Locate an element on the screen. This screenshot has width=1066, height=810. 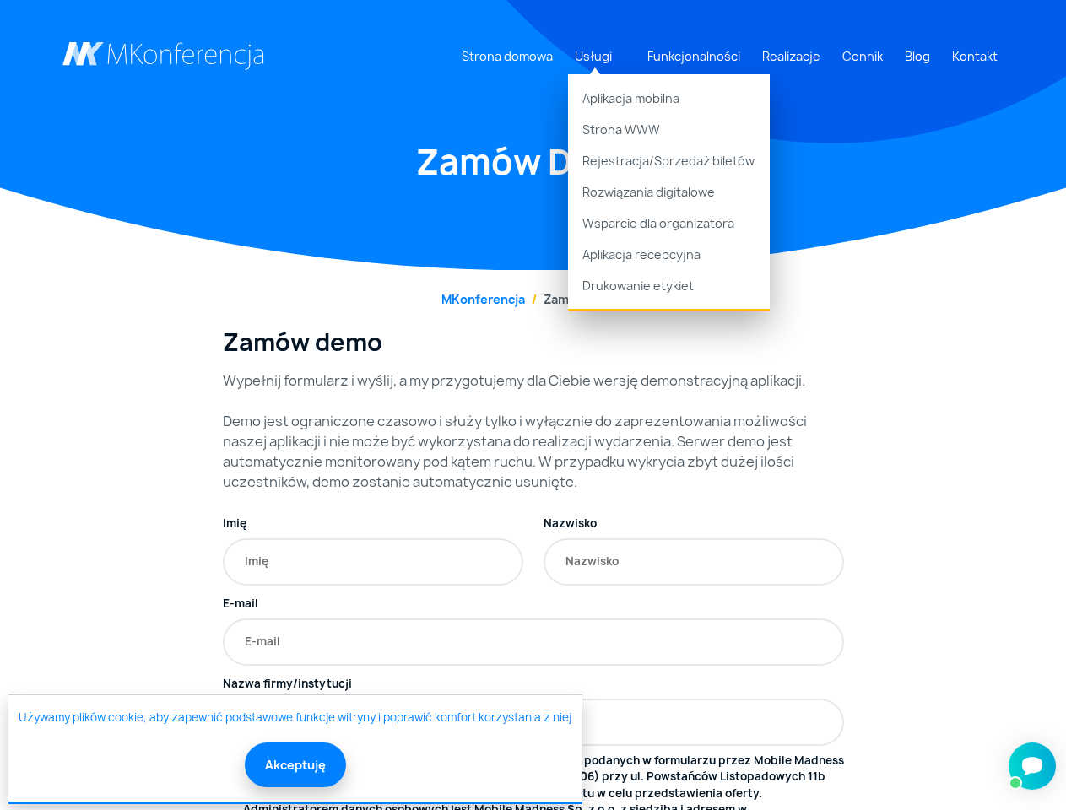
label: Nazwisko is located at coordinates (570, 524).